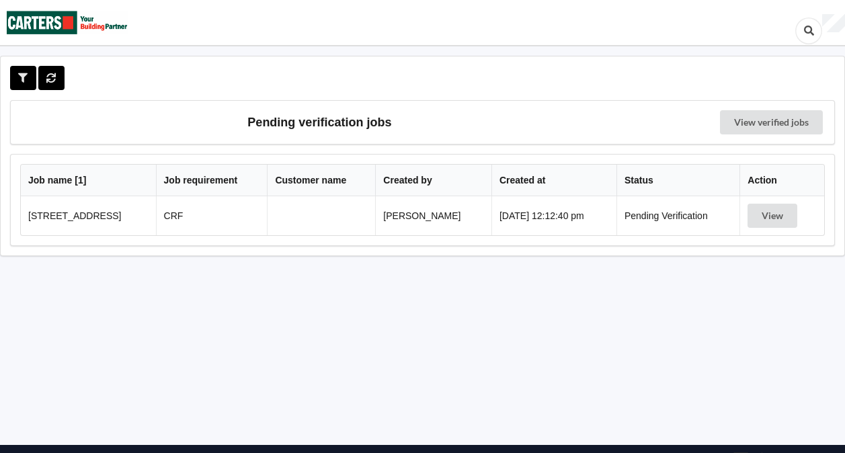  What do you see at coordinates (433, 180) in the screenshot?
I see `th: Created by` at bounding box center [433, 180].